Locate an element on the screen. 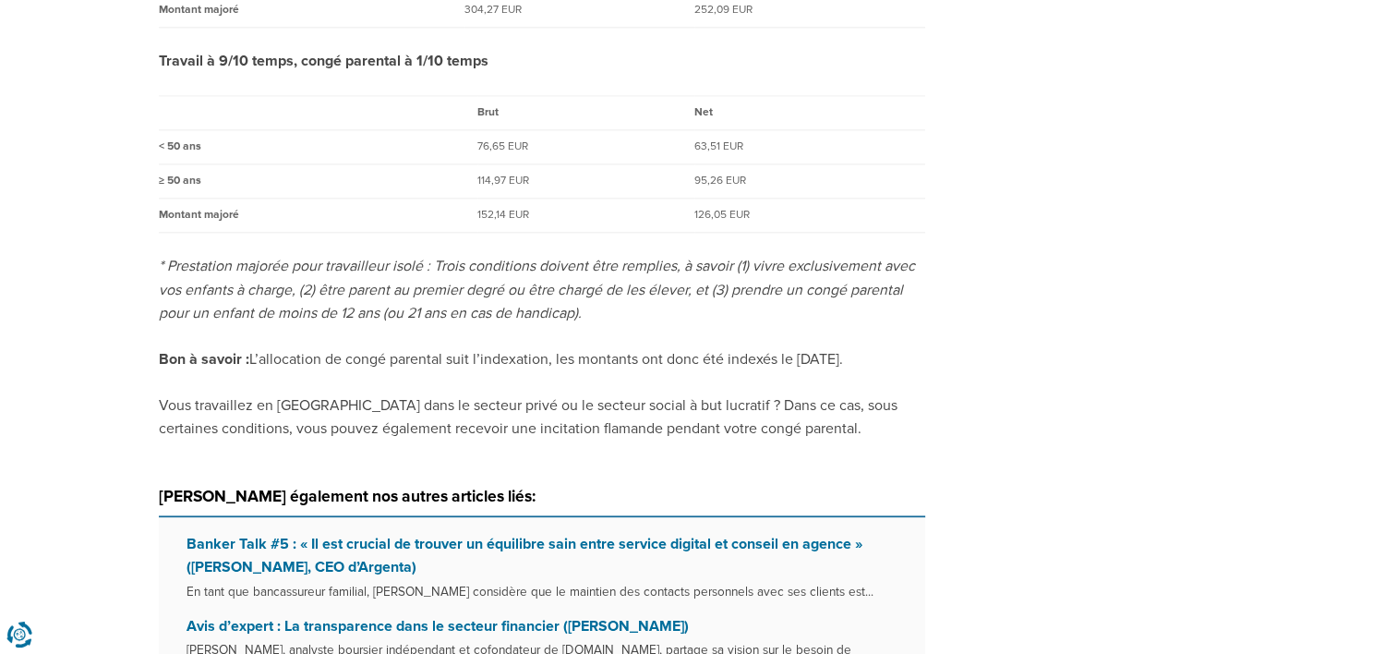 This screenshot has width=1397, height=654. td: 76,65 EUR is located at coordinates (585, 147).